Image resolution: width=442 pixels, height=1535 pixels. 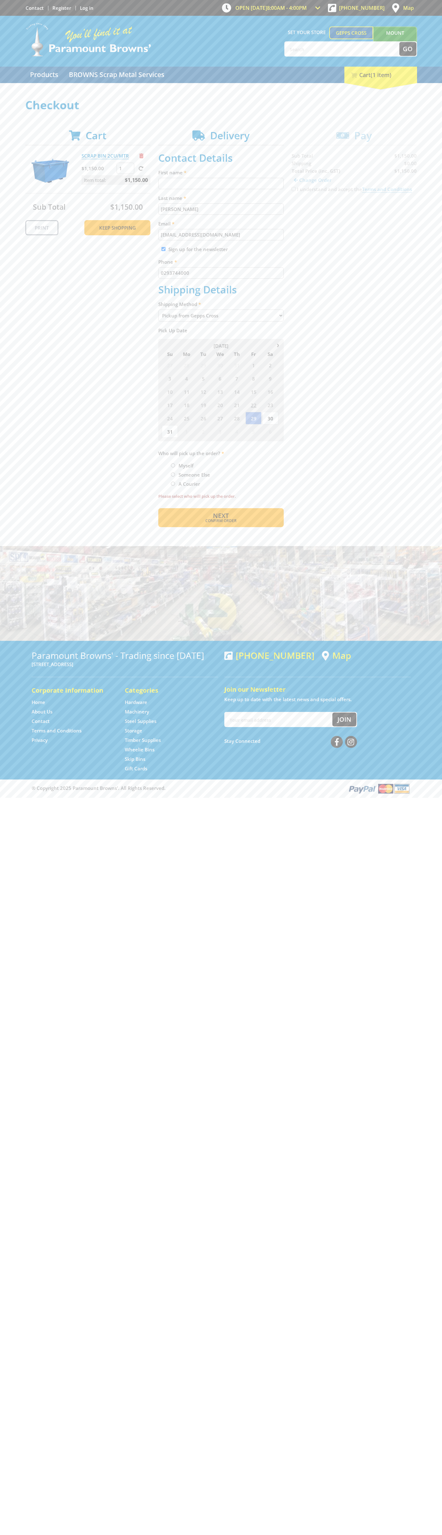 What do you see at coordinates (170, 354) in the screenshot?
I see `span: Su` at bounding box center [170, 354].